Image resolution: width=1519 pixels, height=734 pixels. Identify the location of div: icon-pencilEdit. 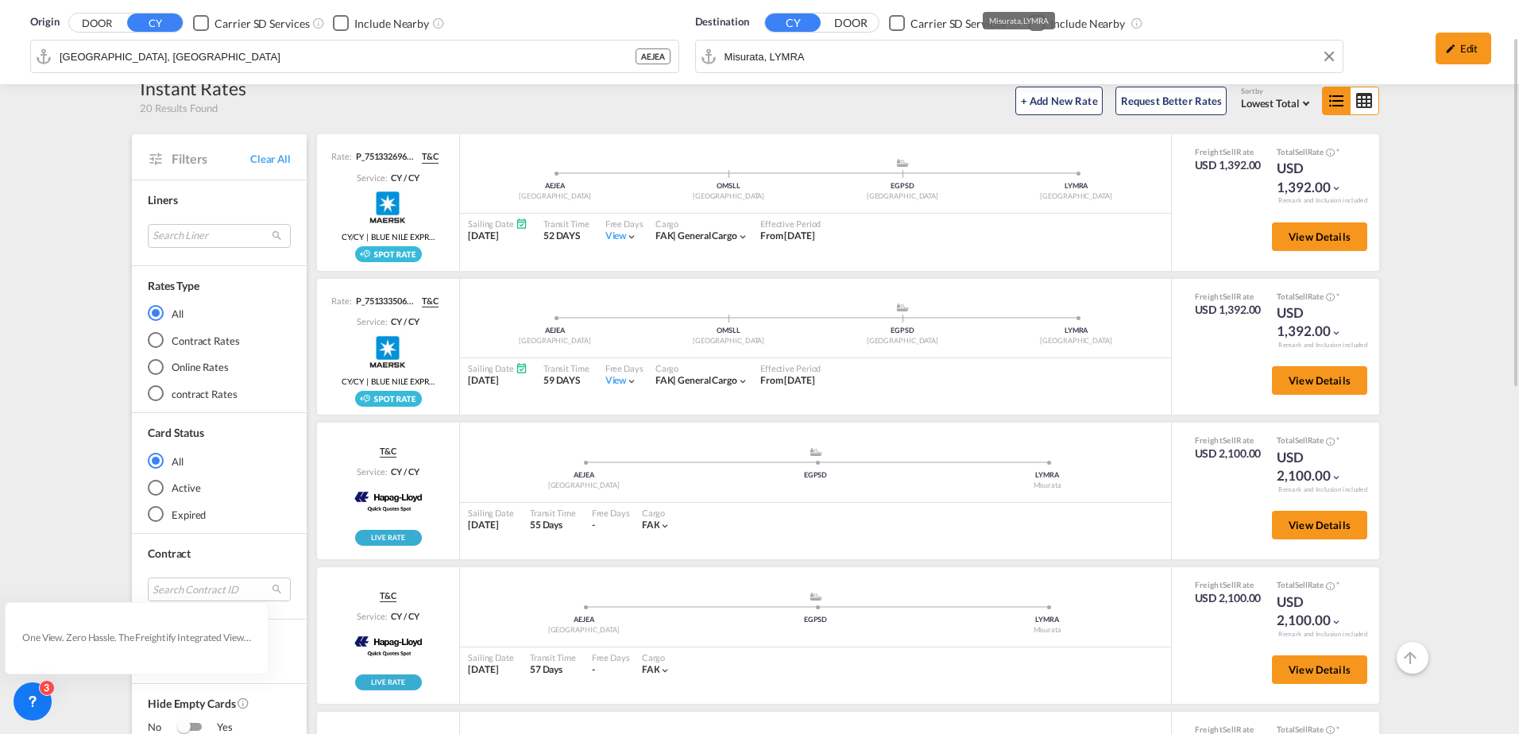
(1463, 48).